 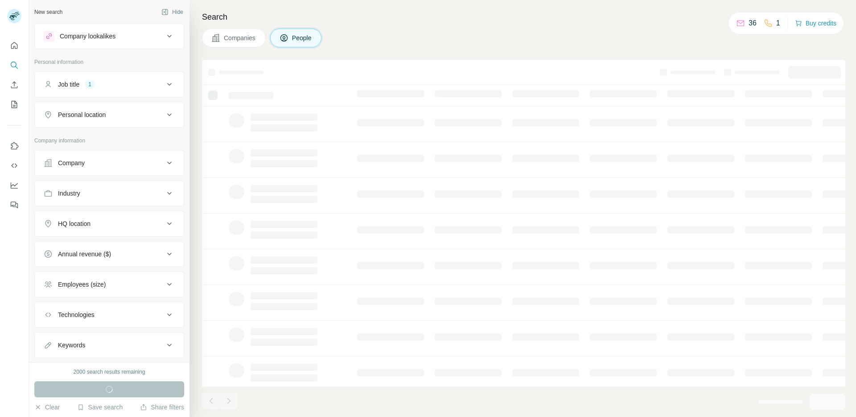 What do you see at coordinates (76, 314) in the screenshot?
I see `div: Technologies` at bounding box center [76, 314].